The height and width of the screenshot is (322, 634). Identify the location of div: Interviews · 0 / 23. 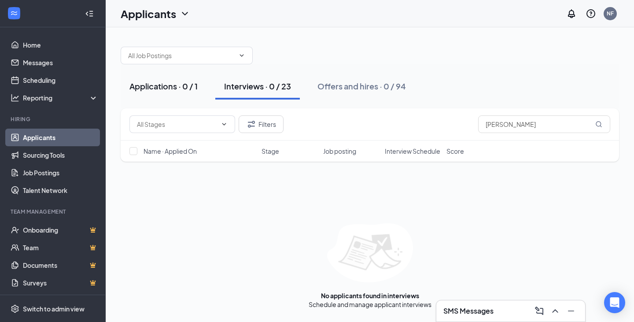
(258, 86).